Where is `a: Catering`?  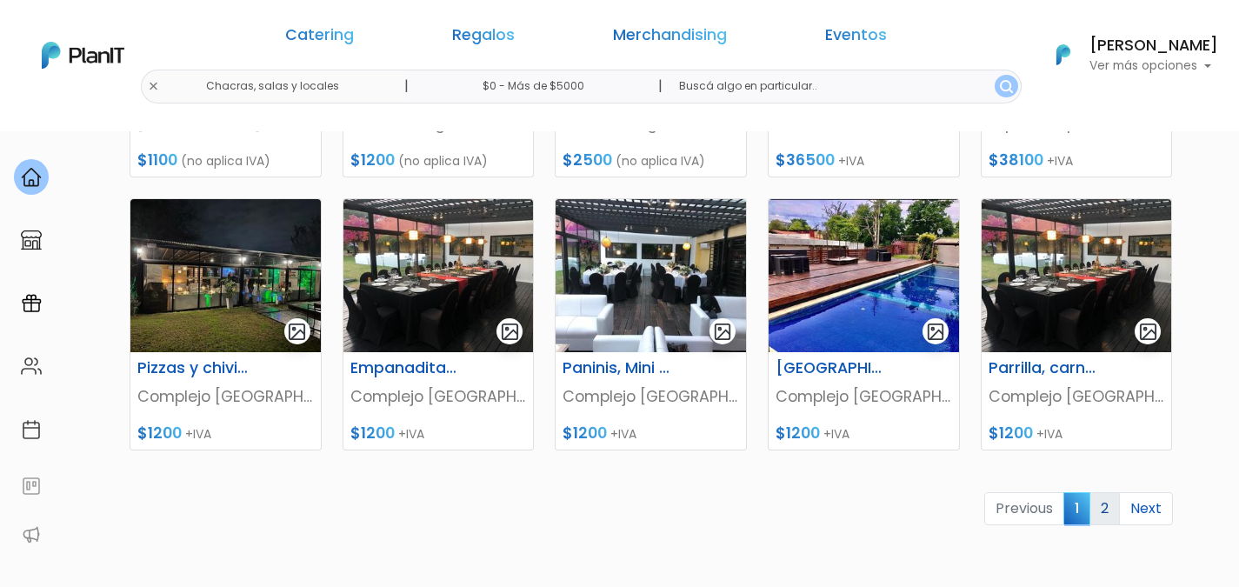 a: Catering is located at coordinates (319, 38).